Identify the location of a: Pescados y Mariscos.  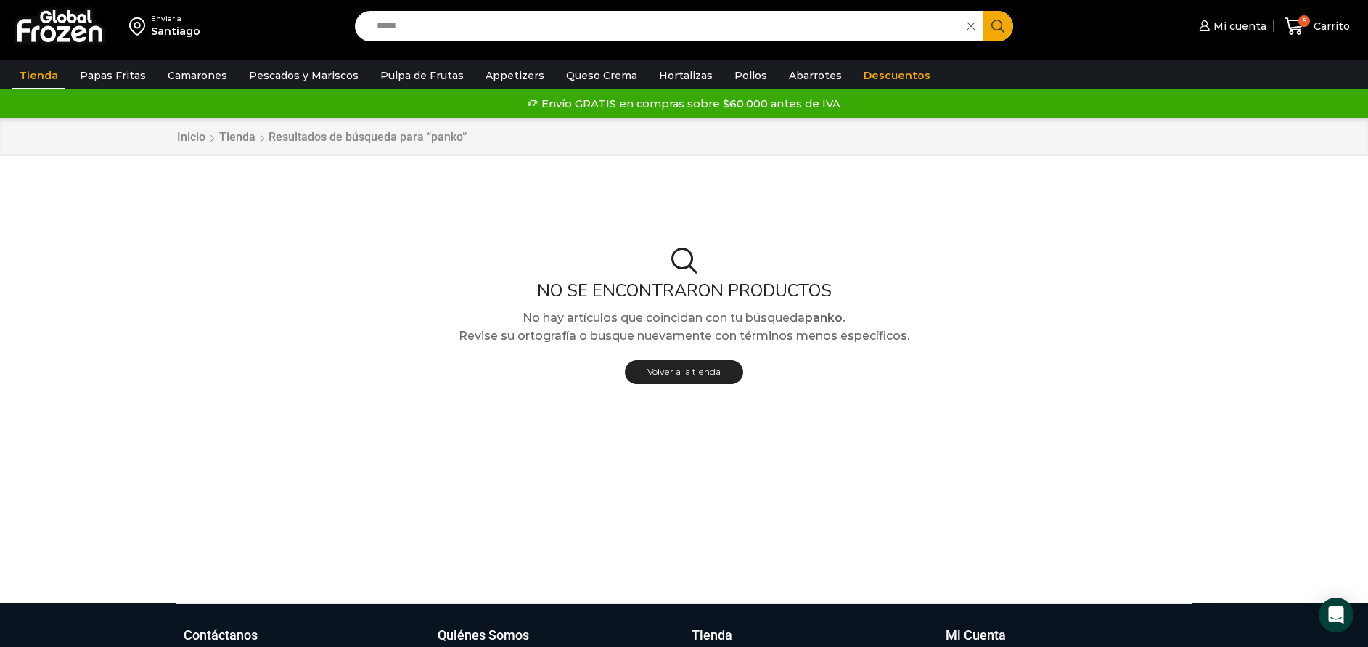
(303, 75).